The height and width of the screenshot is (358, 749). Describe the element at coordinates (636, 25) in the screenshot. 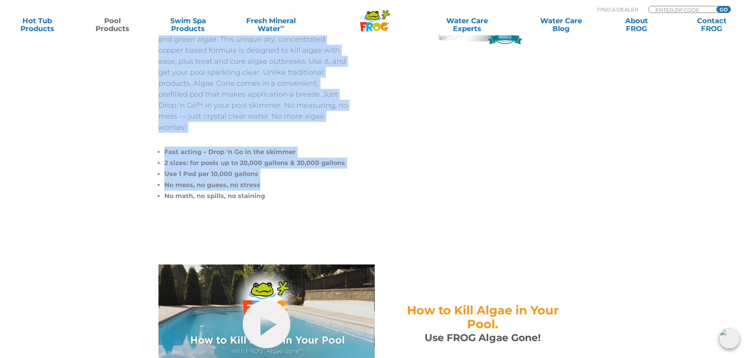

I see `a: AboutFROG` at that location.